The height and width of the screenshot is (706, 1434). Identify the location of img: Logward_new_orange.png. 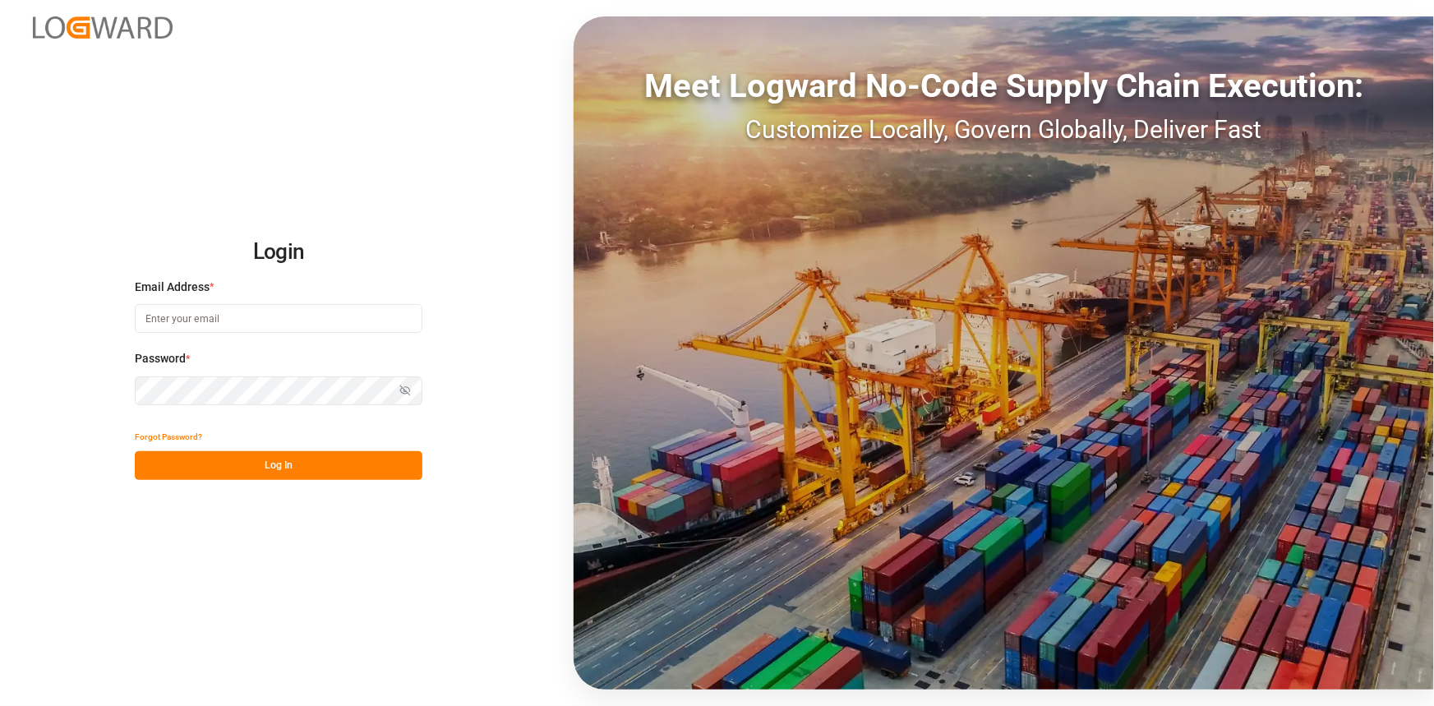
(103, 27).